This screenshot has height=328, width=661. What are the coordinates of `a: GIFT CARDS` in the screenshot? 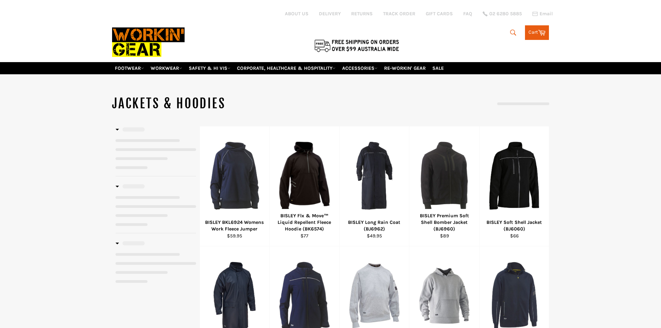 It's located at (439, 14).